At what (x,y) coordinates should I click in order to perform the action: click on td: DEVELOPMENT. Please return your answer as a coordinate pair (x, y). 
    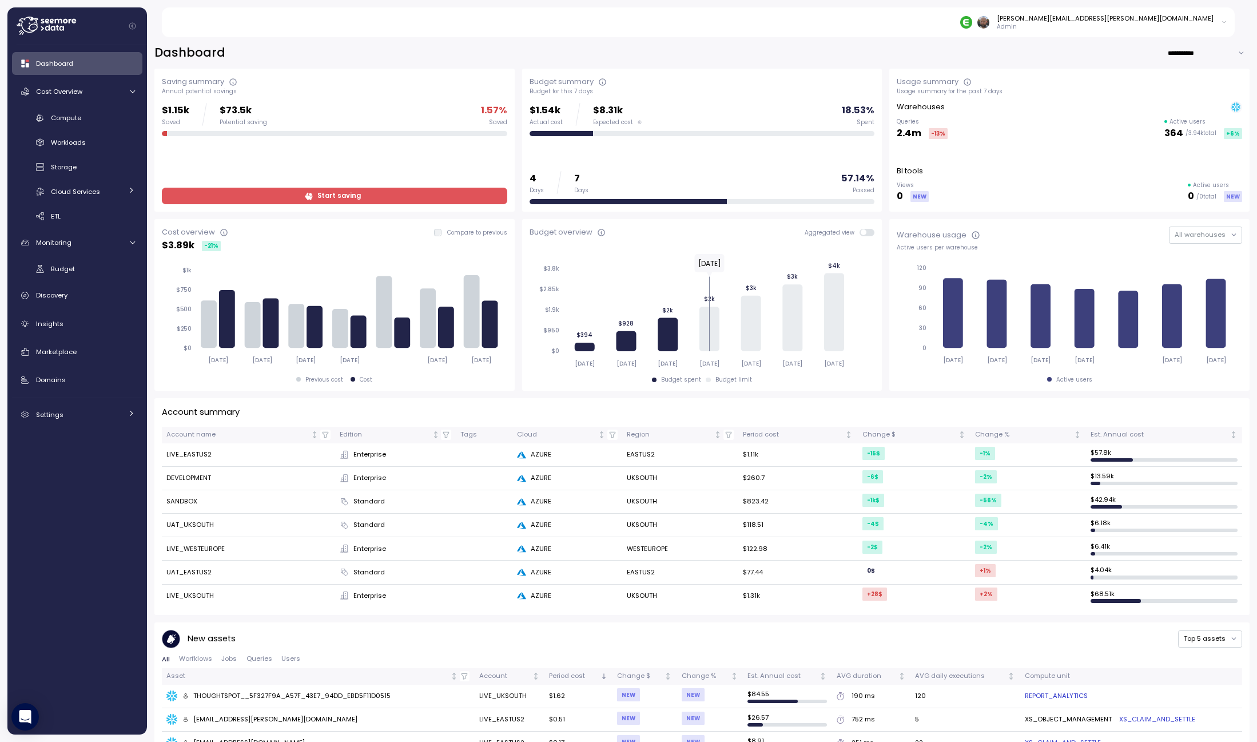
    Looking at the image, I should click on (248, 478).